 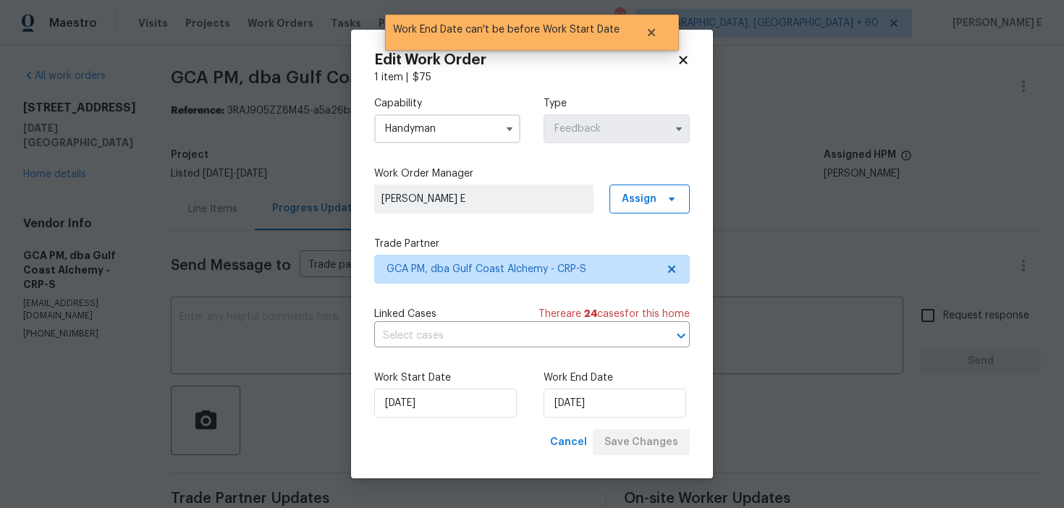 I want to click on label: Work Start Date, so click(x=447, y=378).